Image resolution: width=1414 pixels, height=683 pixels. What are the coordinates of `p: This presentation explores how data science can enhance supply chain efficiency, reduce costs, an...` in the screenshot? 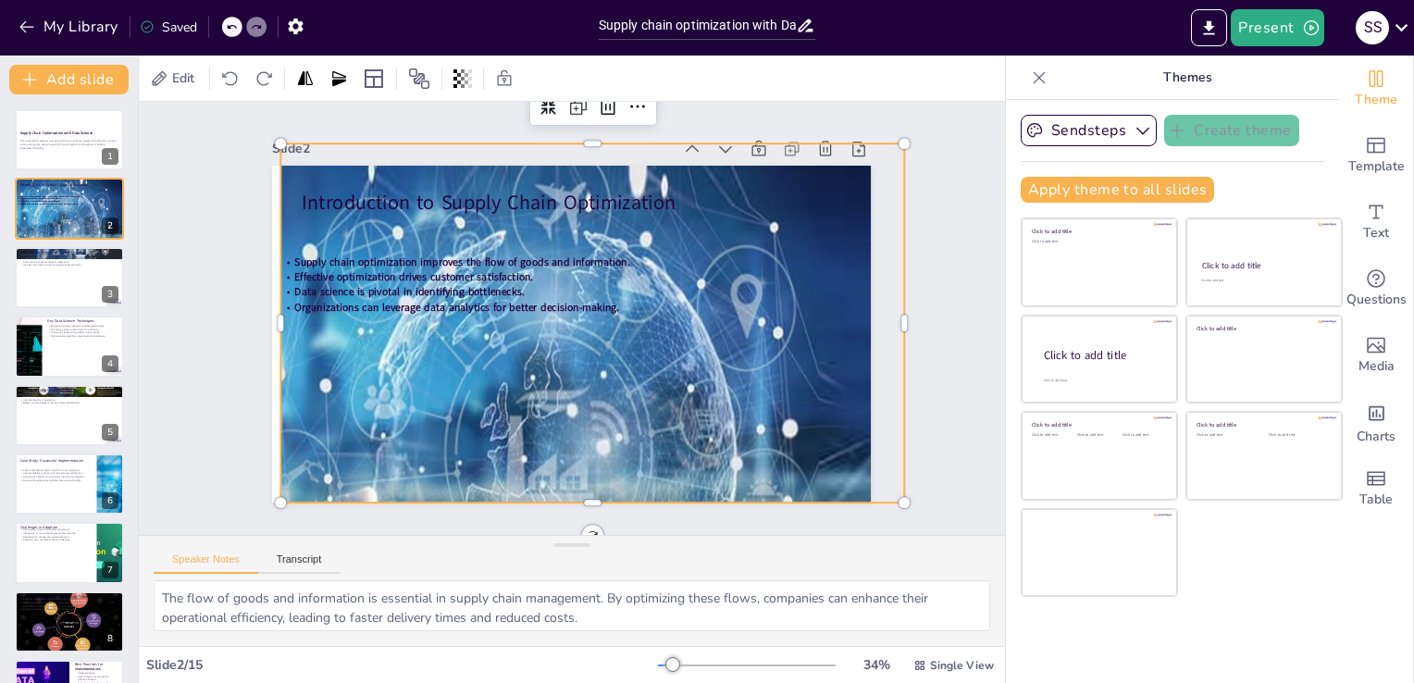 It's located at (69, 143).